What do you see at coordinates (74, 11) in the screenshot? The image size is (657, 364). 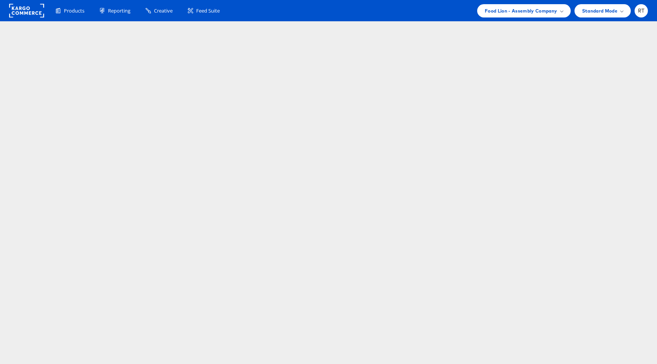 I see `span: Products` at bounding box center [74, 11].